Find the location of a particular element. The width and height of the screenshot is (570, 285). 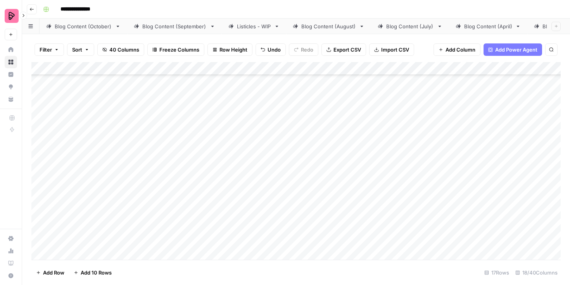

span: Add 10 Rows is located at coordinates (96, 273).